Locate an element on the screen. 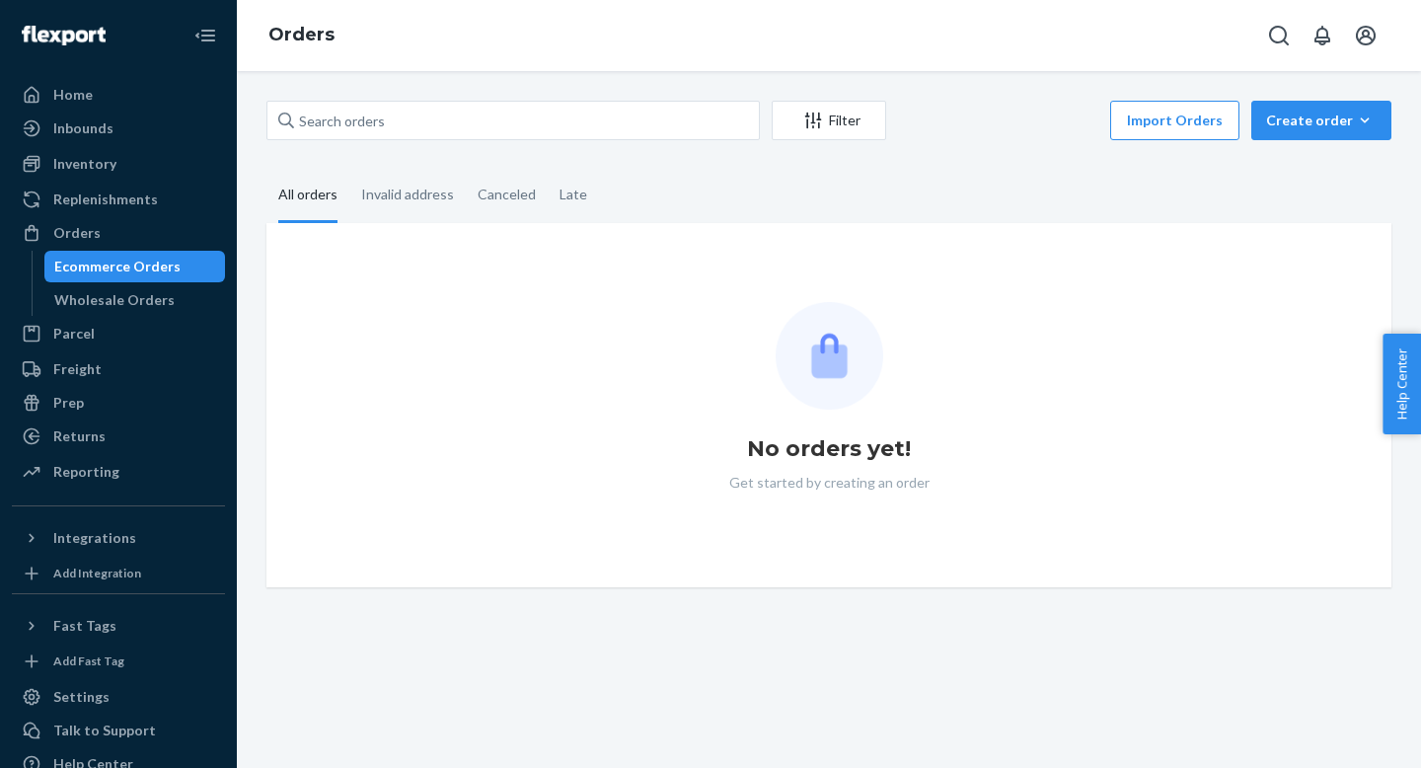  div: Settings is located at coordinates (81, 697).